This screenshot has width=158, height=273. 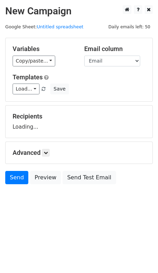 I want to click on small: Google Sheet:, so click(x=44, y=27).